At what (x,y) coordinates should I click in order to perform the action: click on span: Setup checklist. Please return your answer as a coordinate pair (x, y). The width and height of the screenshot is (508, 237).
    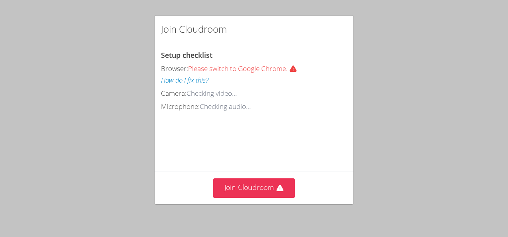
    Looking at the image, I should click on (186, 55).